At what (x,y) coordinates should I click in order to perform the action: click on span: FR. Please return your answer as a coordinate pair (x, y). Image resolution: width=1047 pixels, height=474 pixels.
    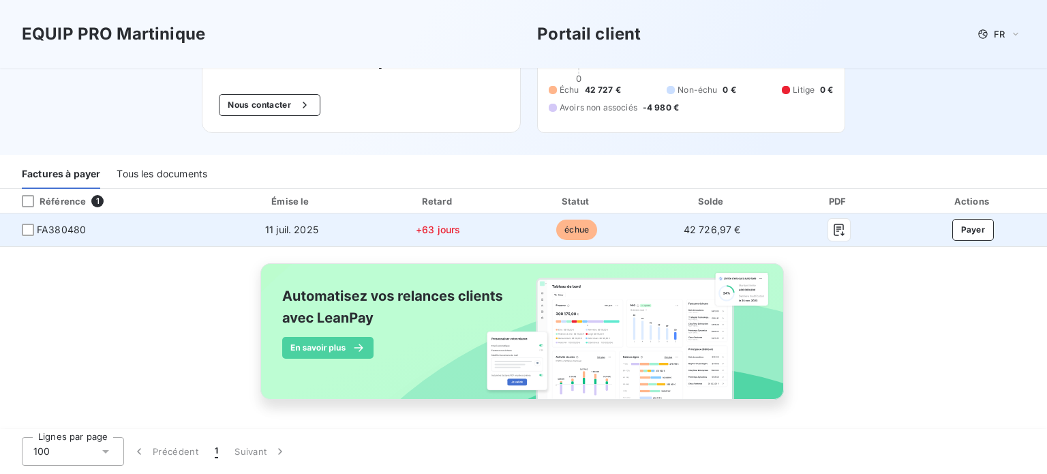
    Looking at the image, I should click on (999, 34).